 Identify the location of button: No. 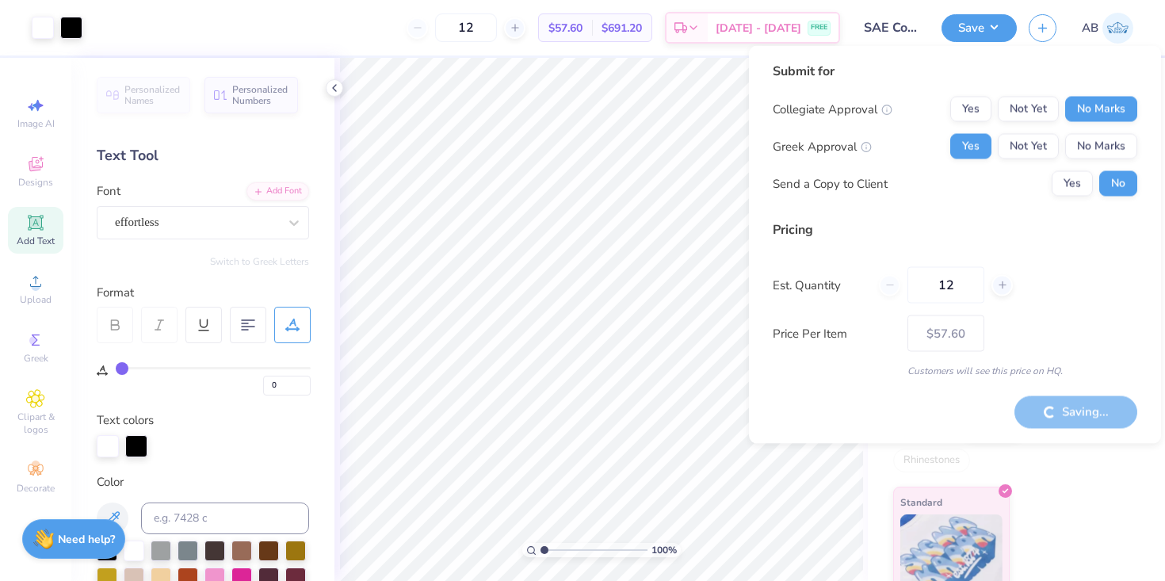
(1119, 184).